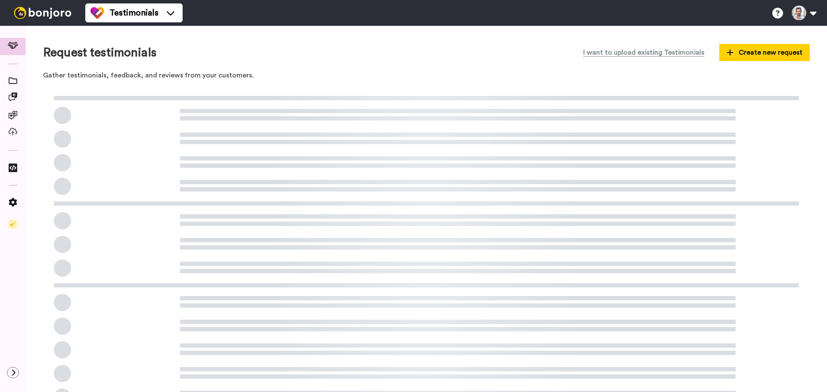 Image resolution: width=827 pixels, height=392 pixels. What do you see at coordinates (134, 13) in the screenshot?
I see `span: Testimonials` at bounding box center [134, 13].